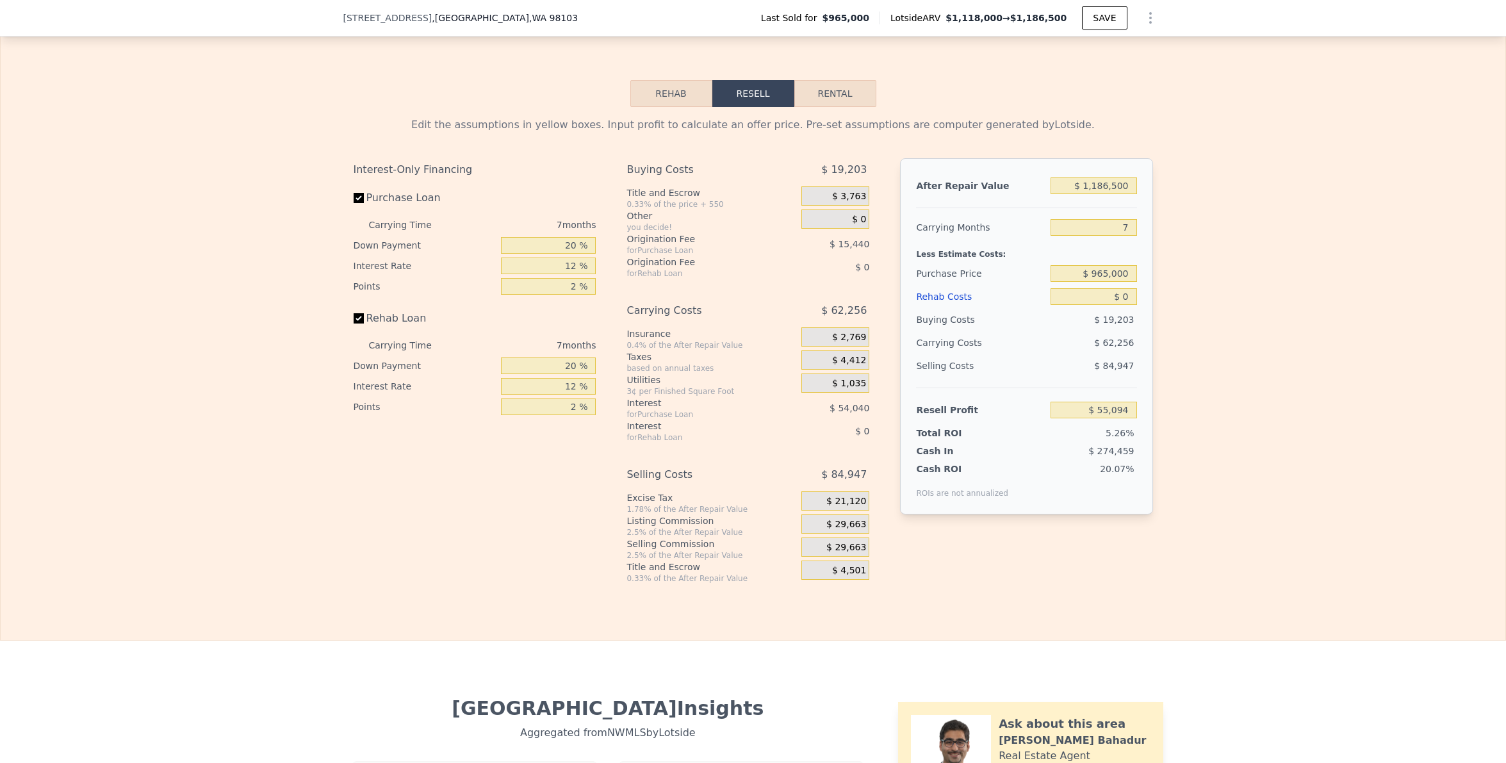 The height and width of the screenshot is (763, 1506). What do you see at coordinates (1062, 724) in the screenshot?
I see `div: Ask about this area` at bounding box center [1062, 724].